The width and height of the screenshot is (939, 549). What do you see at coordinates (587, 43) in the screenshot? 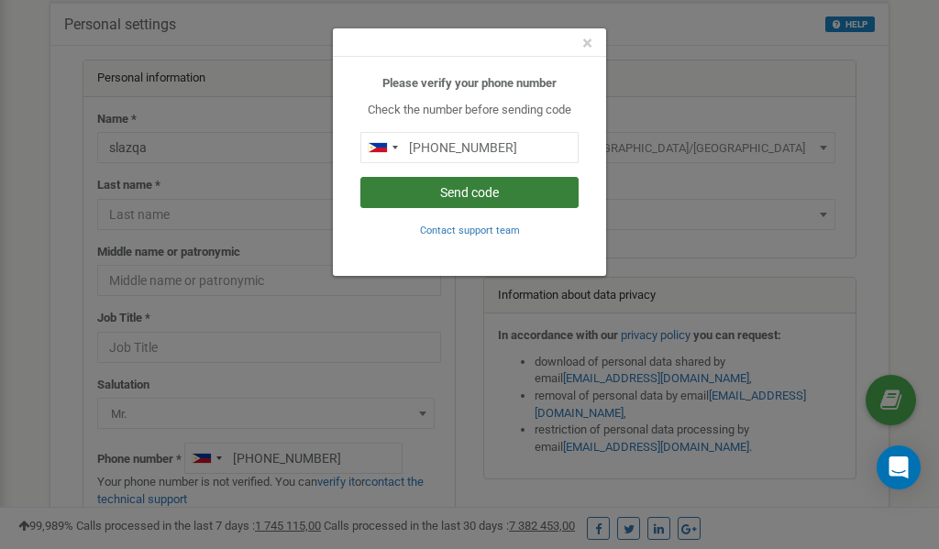
I see `button: Close` at bounding box center [587, 43].